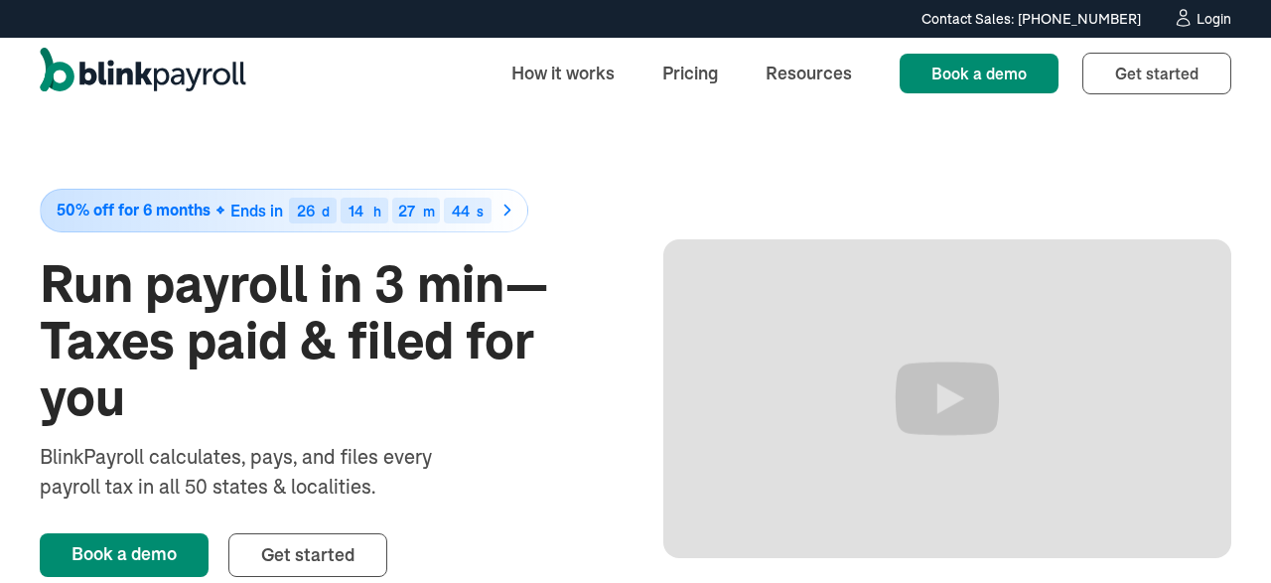  I want to click on a: 50% off for 6 monthsEnds in26d14h27m44s, so click(324, 210).